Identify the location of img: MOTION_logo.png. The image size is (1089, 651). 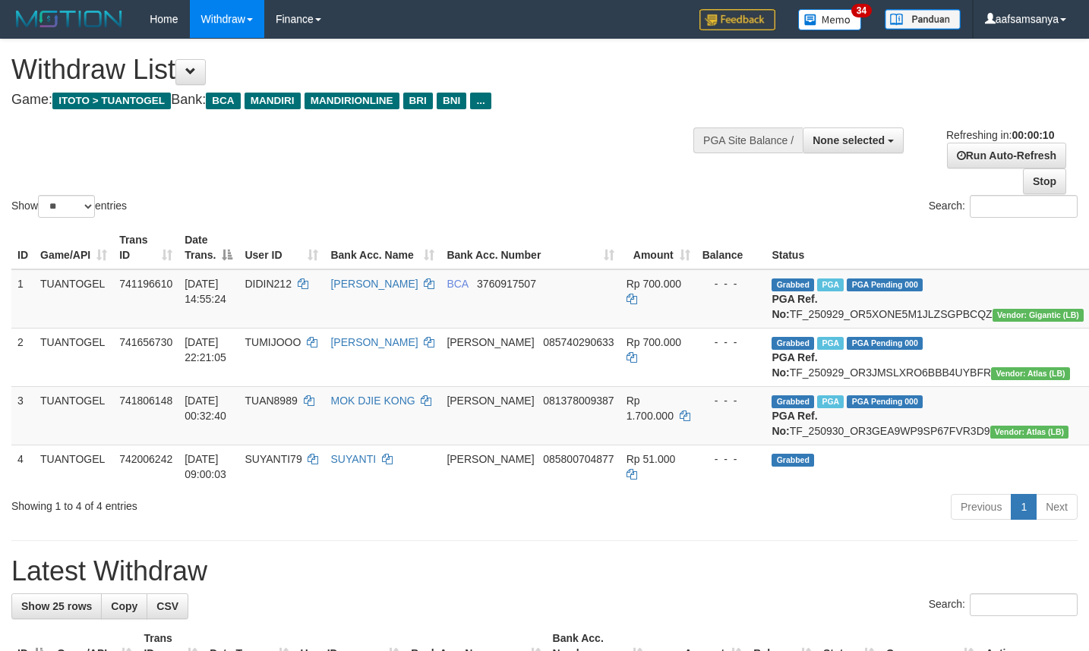
(69, 19).